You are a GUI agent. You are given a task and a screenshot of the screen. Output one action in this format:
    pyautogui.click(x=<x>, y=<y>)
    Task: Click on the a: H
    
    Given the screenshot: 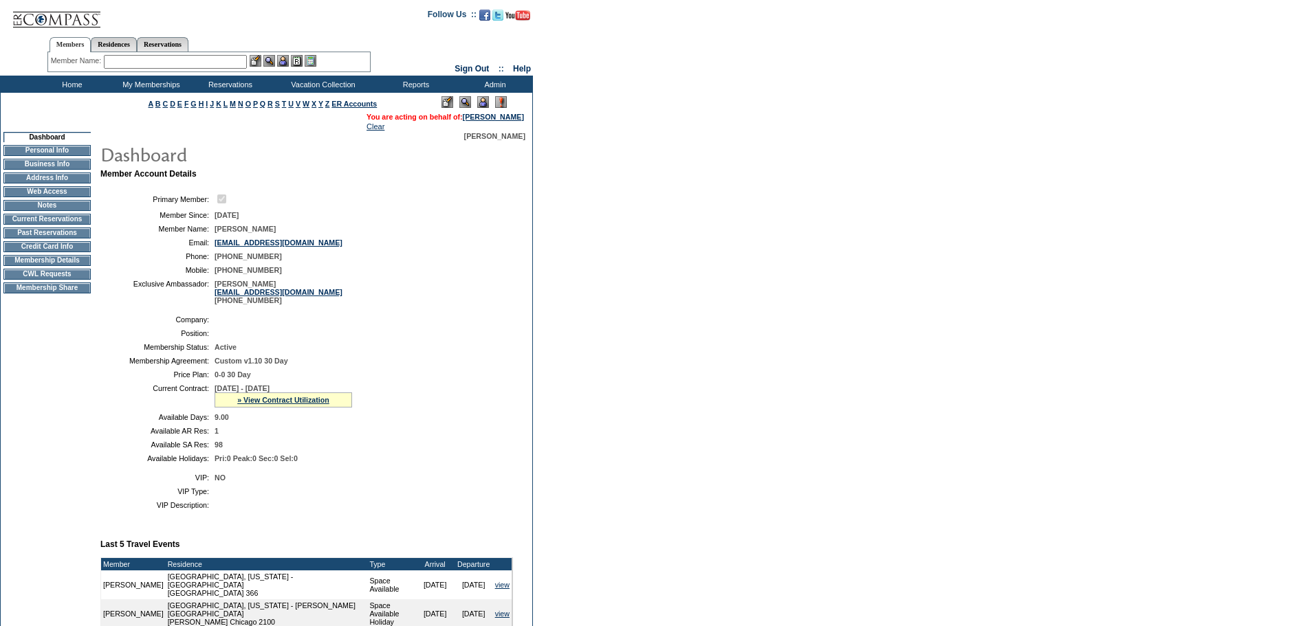 What is the action you would take?
    pyautogui.click(x=201, y=104)
    